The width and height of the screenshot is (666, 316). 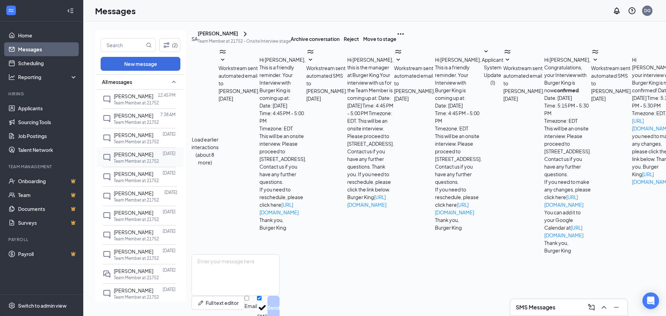 I want to click on div: Email, so click(x=251, y=306).